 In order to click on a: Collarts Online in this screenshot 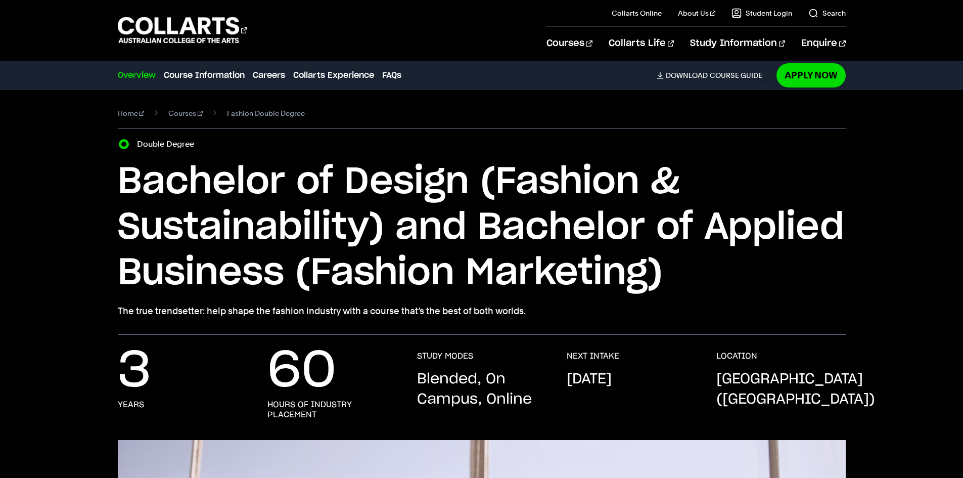, I will do `click(637, 13)`.